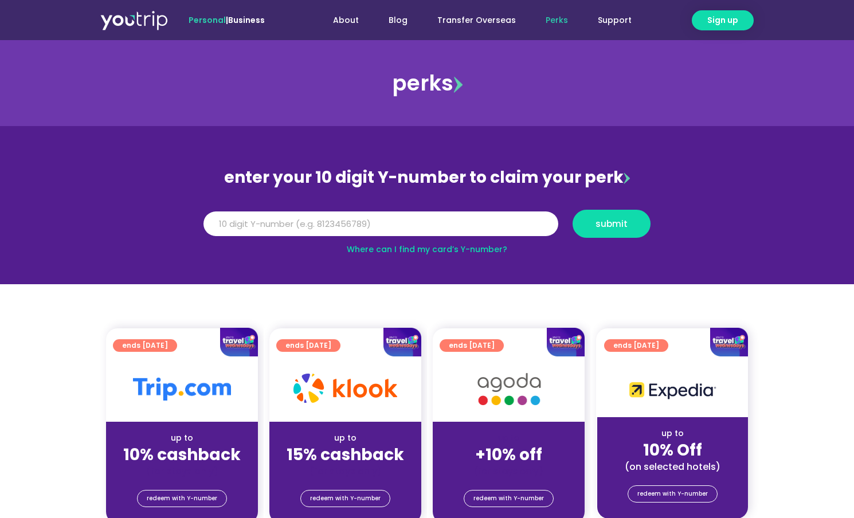  I want to click on a: Support, so click(614, 20).